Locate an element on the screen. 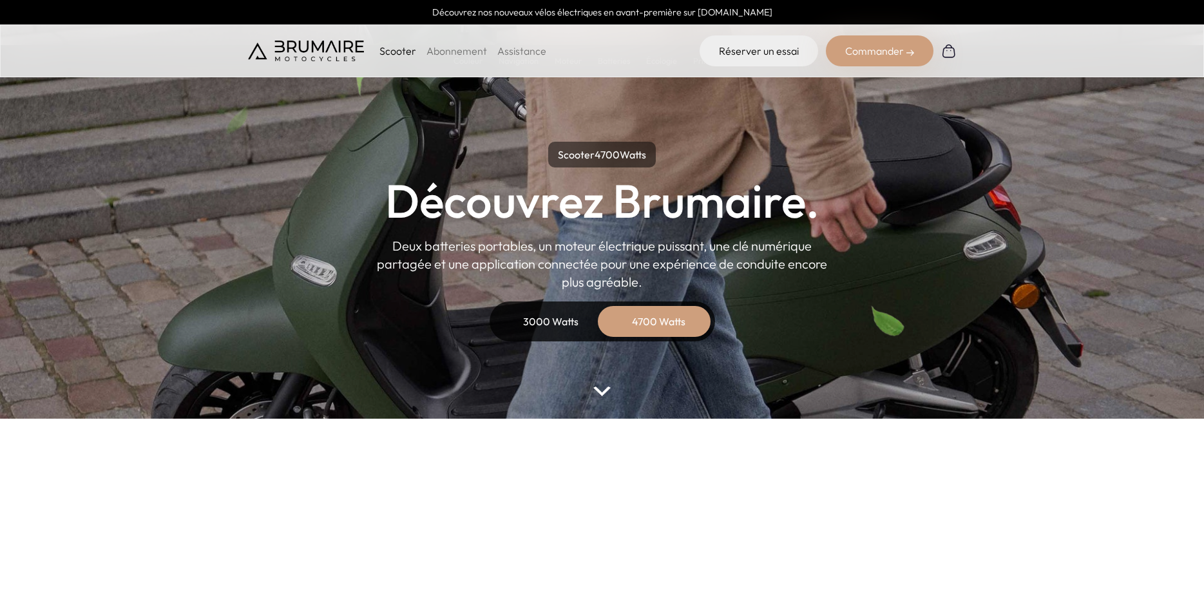 Image resolution: width=1204 pixels, height=610 pixels. p: Deux batteries portables, un moteur électrique puissant, une clé numérique partagée et une applic... is located at coordinates (602, 264).